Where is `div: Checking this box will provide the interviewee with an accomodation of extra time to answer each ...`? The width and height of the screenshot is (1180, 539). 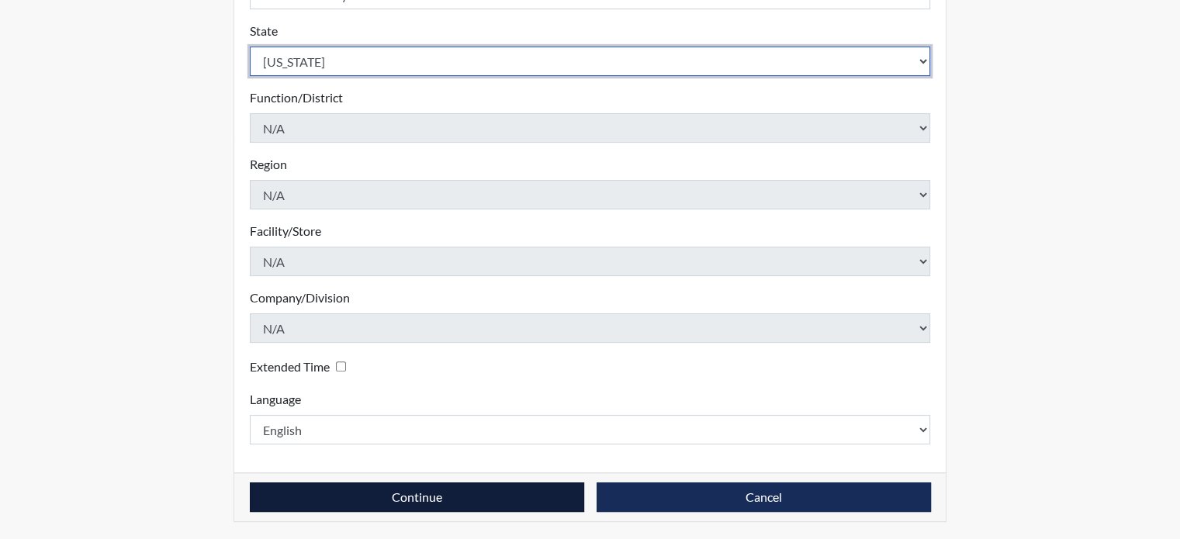
div: Checking this box will provide the interviewee with an accomodation of extra time to answer each ... is located at coordinates (301, 366).